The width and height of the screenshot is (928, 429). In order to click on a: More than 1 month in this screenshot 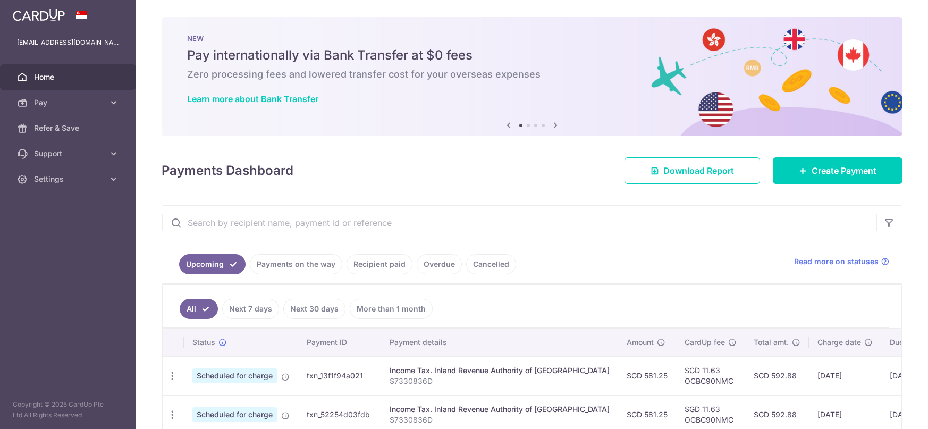, I will do `click(391, 309)`.